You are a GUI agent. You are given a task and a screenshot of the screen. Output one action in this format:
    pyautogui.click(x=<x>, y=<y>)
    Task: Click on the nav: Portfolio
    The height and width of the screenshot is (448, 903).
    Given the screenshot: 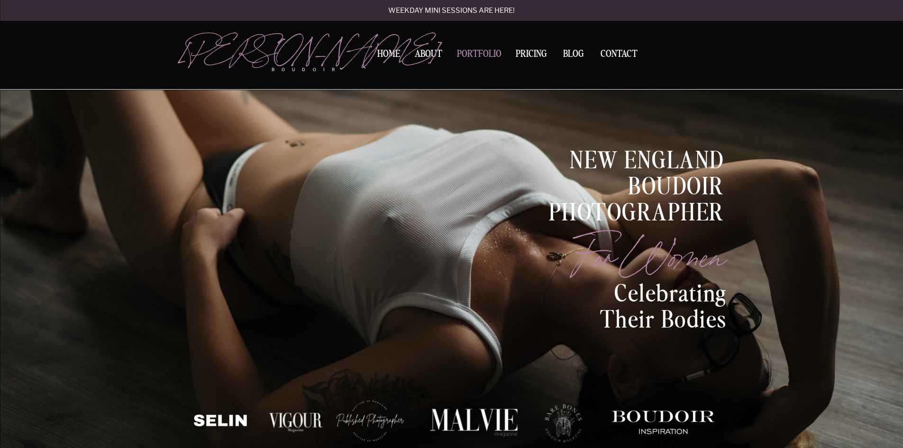 What is the action you would take?
    pyautogui.click(x=479, y=55)
    